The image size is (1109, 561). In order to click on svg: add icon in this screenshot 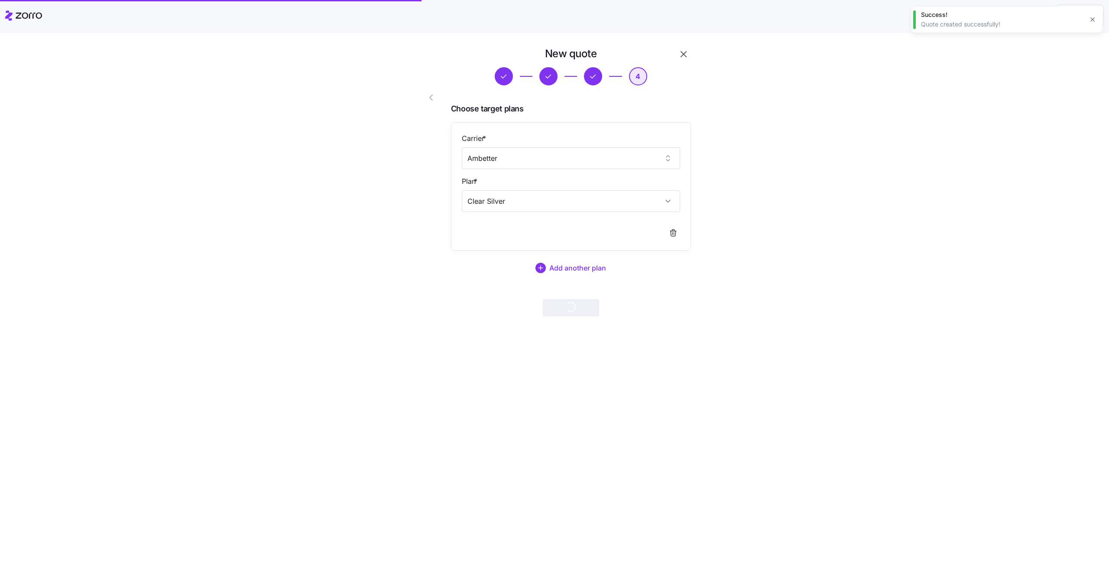, I will do `click(541, 268)`.